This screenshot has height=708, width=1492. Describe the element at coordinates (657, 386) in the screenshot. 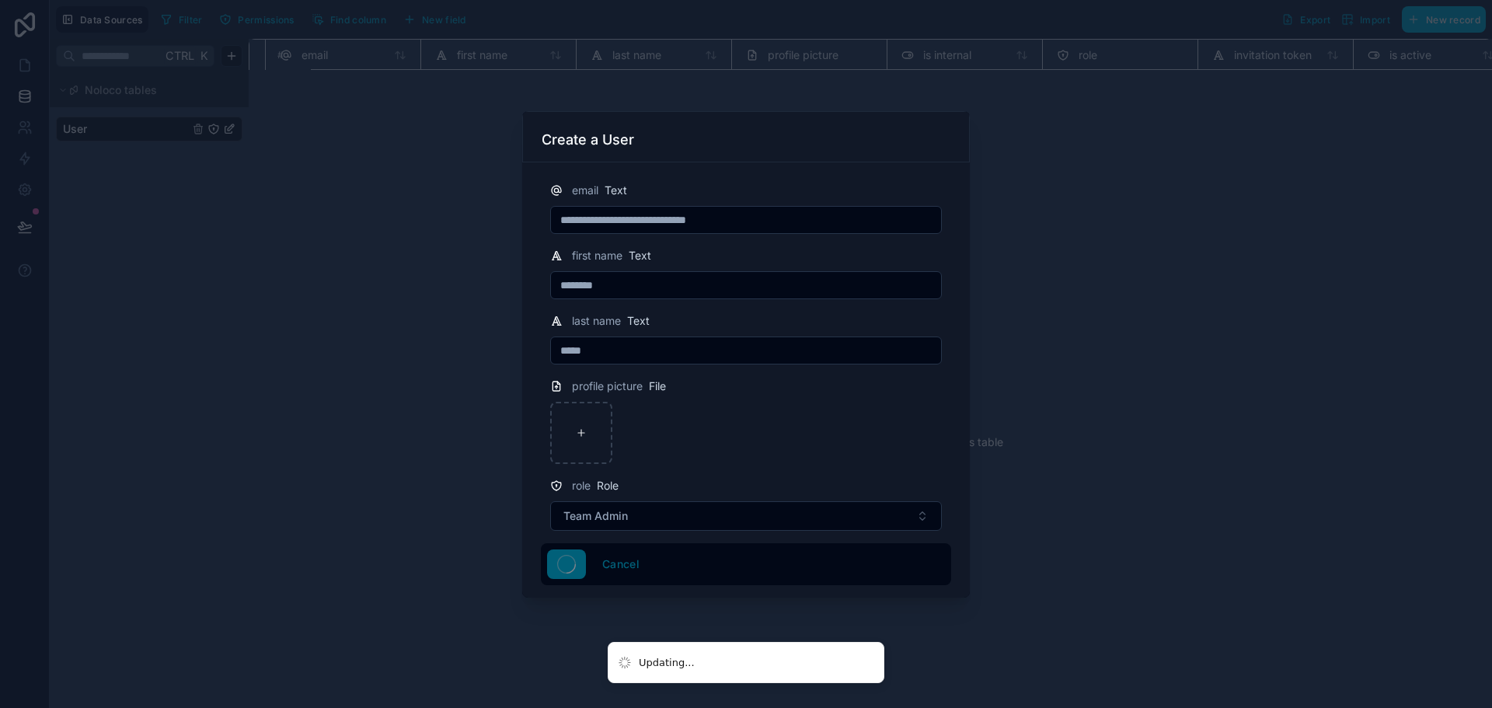

I see `span: File` at that location.